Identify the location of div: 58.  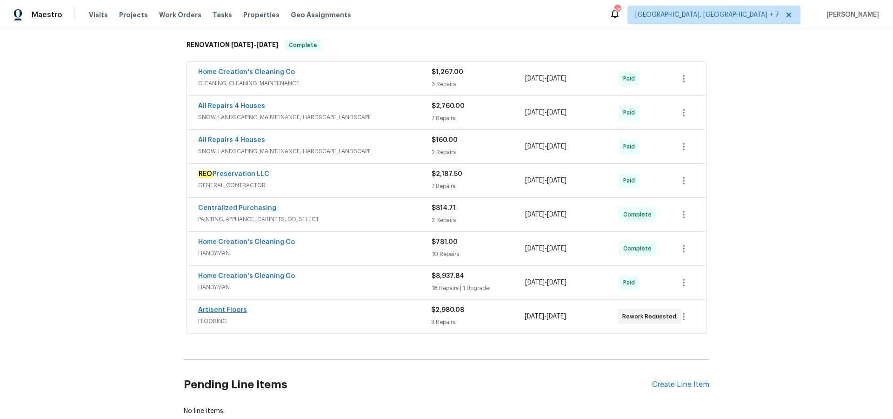
(618, 10).